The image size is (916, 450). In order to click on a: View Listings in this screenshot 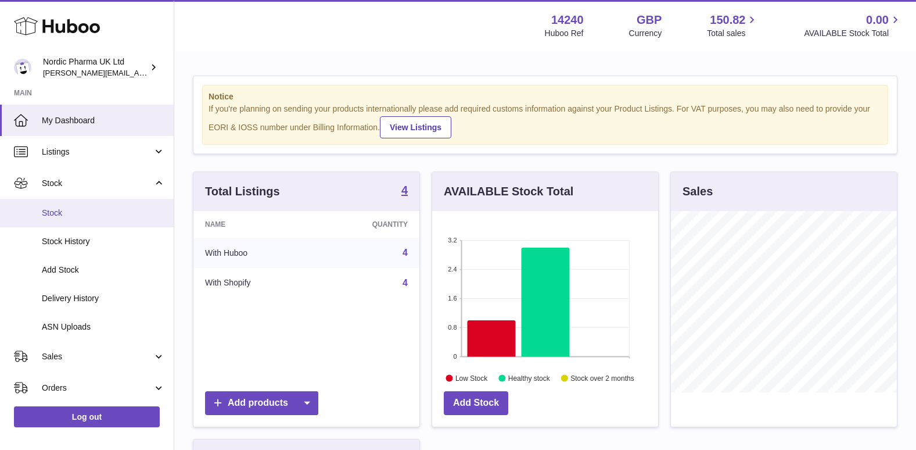, I will do `click(415, 127)`.